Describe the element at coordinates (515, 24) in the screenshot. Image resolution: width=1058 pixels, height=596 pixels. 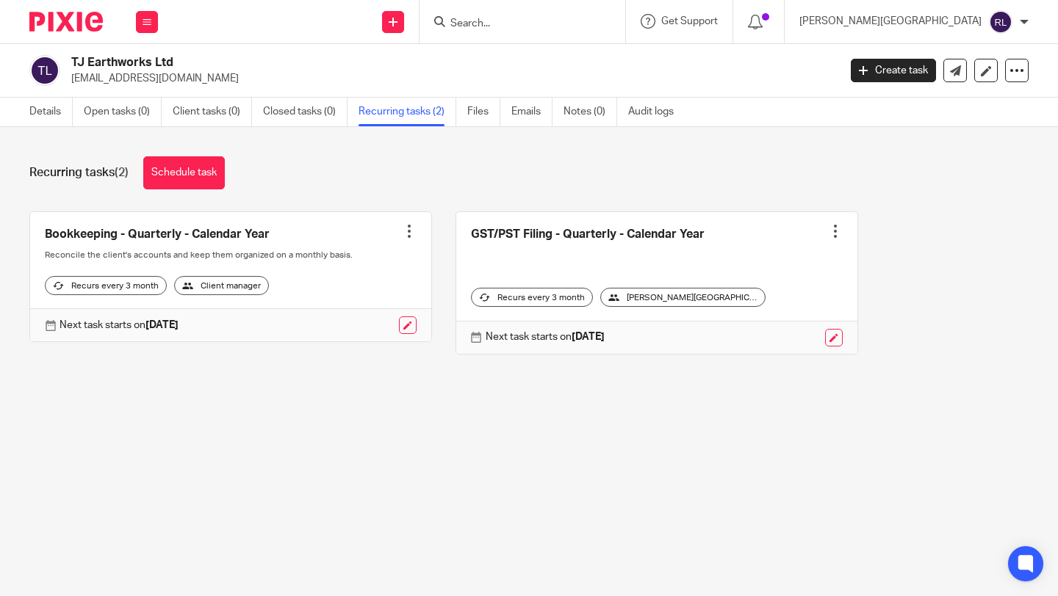
I see `input: Search` at that location.